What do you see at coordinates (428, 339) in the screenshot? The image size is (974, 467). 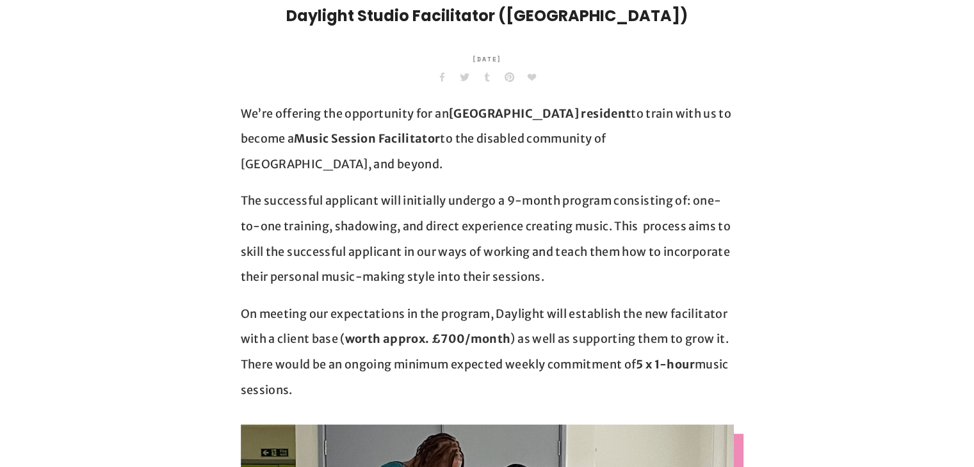 I see `strong: worth approx. £700/month` at bounding box center [428, 339].